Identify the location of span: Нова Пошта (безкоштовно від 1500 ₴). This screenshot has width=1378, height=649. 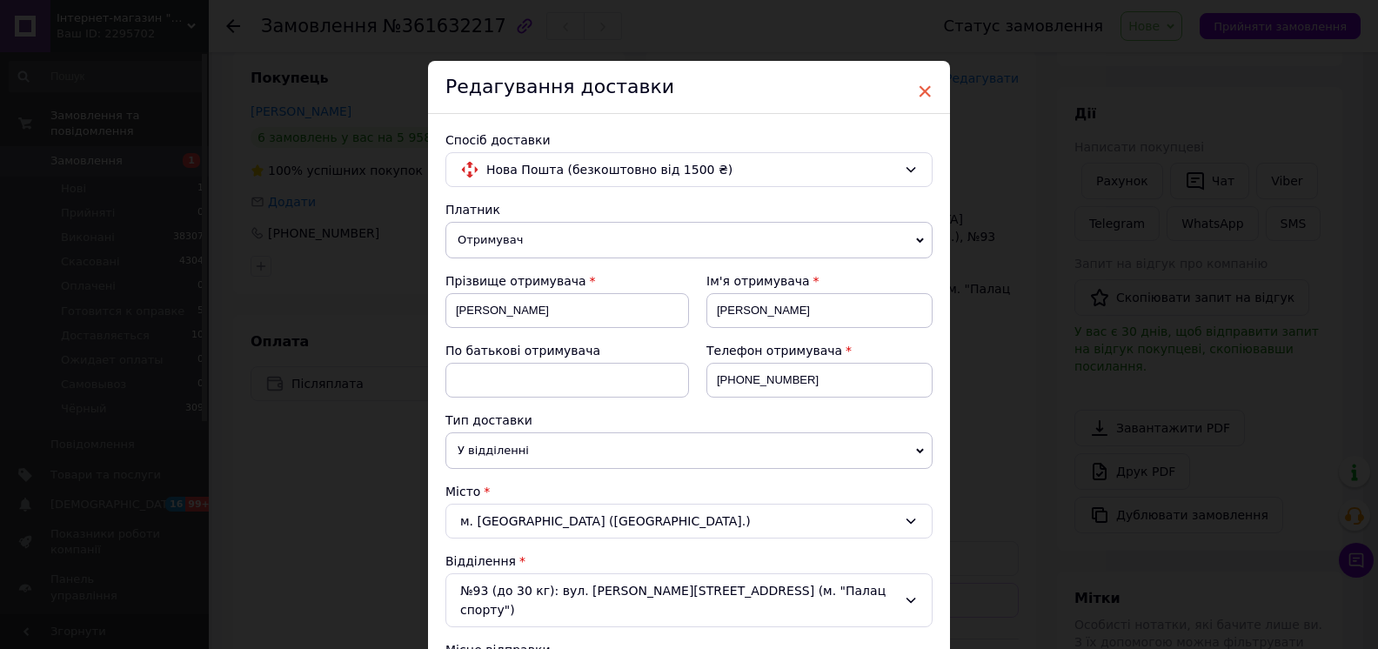
(692, 170).